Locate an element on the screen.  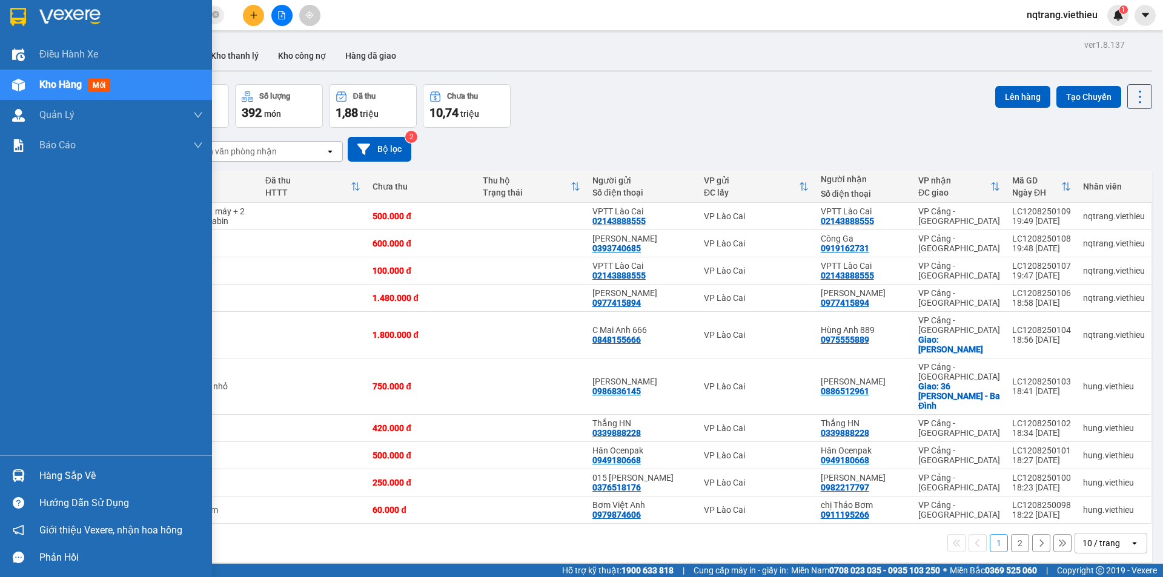
div: ver 1.8.137 is located at coordinates (1105, 45).